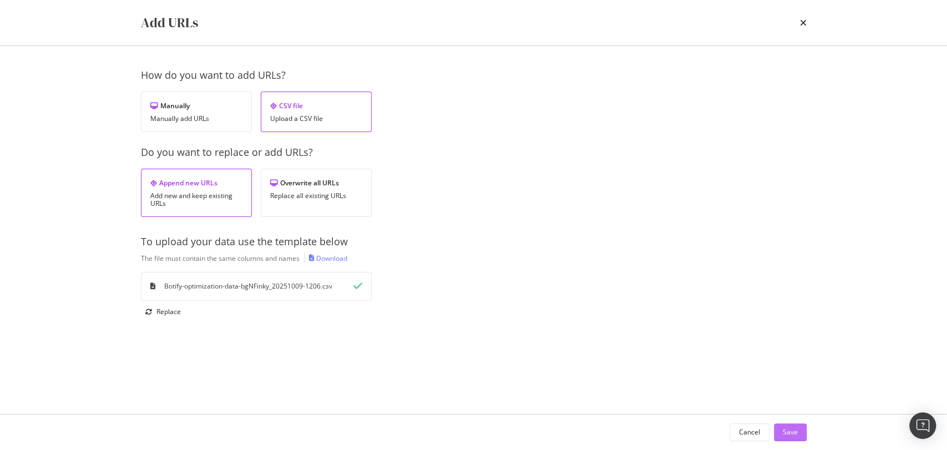 Image resolution: width=947 pixels, height=450 pixels. Describe the element at coordinates (328, 258) in the screenshot. I see `a: Download` at that location.